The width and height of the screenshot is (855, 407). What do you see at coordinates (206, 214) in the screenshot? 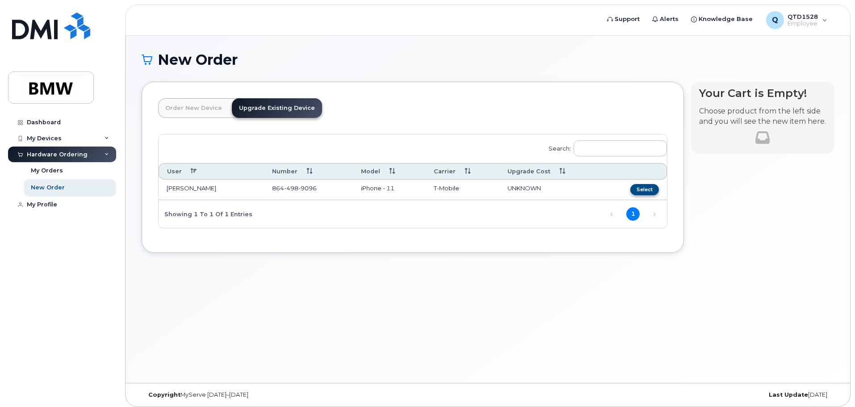
I see `div: Showing 1 to 1 of 1 entries` at bounding box center [206, 214].